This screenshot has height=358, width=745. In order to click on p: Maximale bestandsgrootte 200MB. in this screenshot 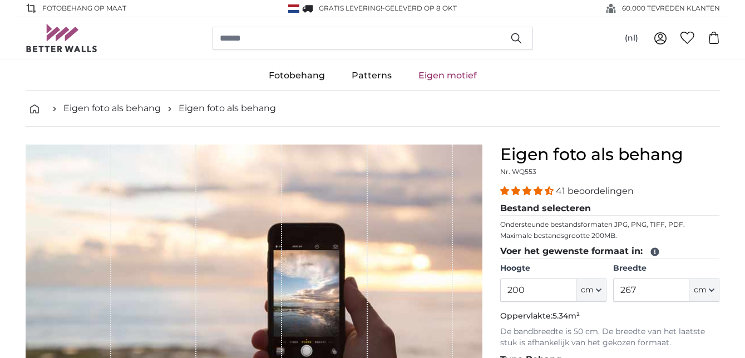, I will do `click(609, 236)`.